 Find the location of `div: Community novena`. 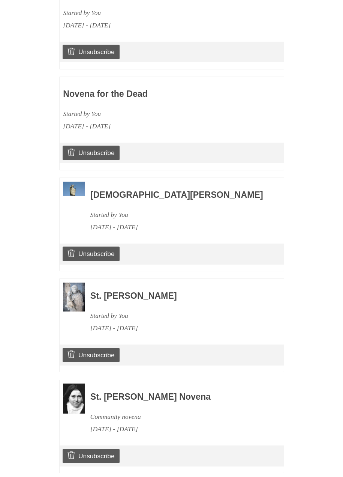

div: Community novena is located at coordinates (177, 416).